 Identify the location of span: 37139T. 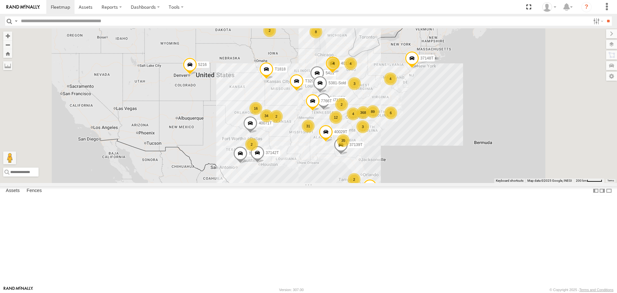
(356, 145).